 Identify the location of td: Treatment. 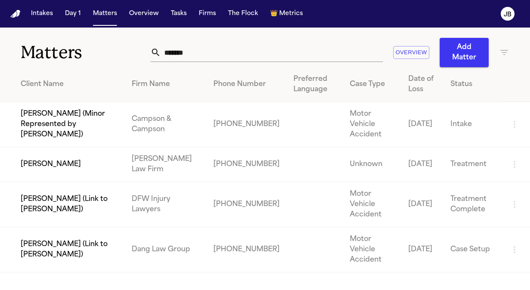
(473, 164).